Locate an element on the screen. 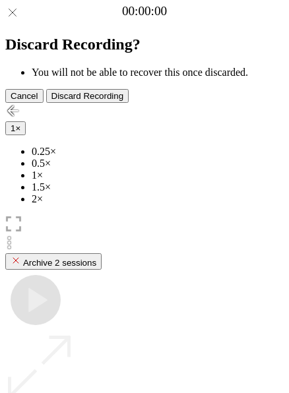  button: Discard Recording is located at coordinates (88, 96).